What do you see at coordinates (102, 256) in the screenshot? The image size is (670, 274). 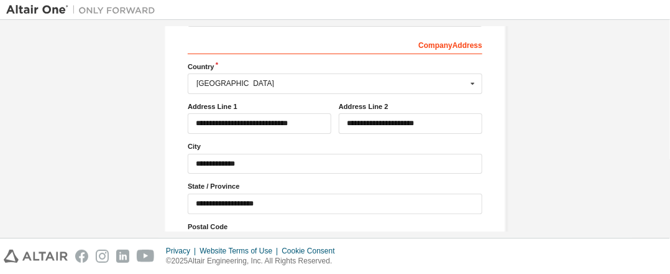 I see `img: instagram.svg` at bounding box center [102, 256].